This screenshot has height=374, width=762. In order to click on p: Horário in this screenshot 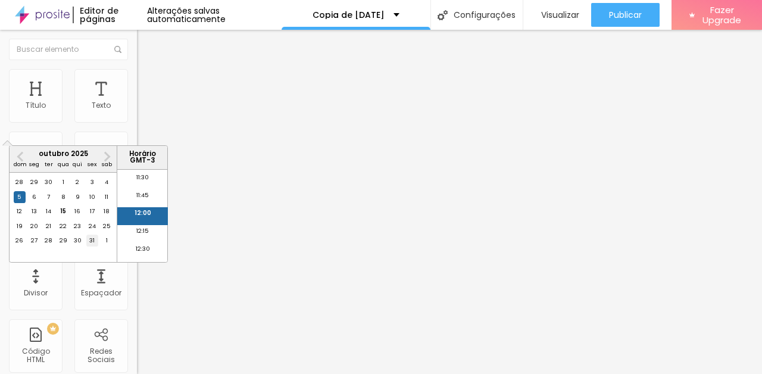, I will do `click(142, 154)`.